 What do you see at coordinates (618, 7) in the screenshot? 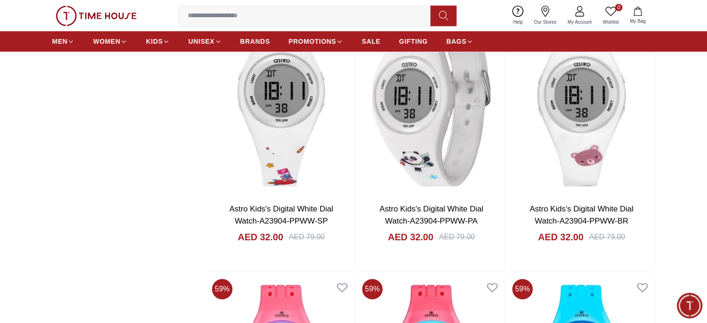
I see `span: 0` at bounding box center [618, 7].